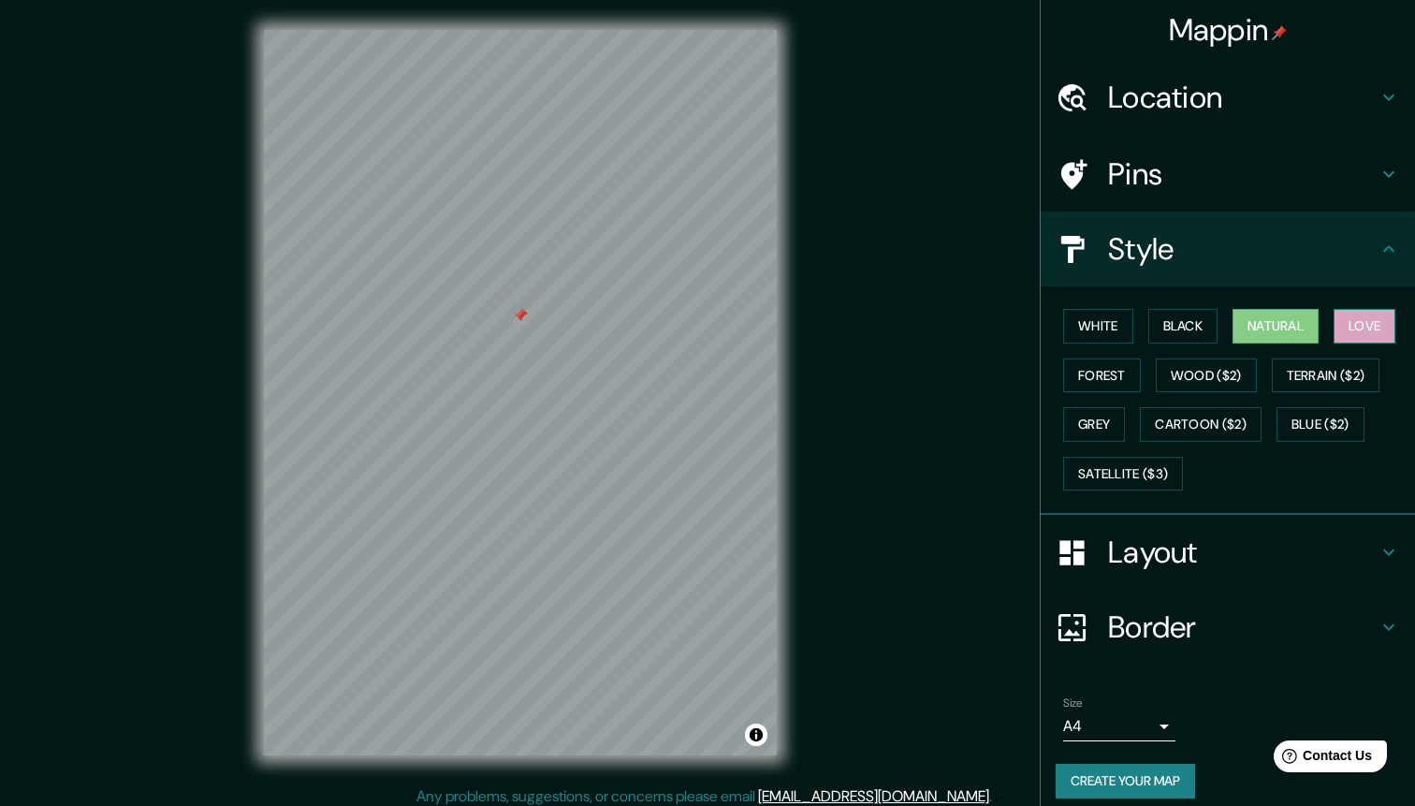 Image resolution: width=1415 pixels, height=806 pixels. What do you see at coordinates (1243, 97) in the screenshot?
I see `h4: Location` at bounding box center [1243, 97].